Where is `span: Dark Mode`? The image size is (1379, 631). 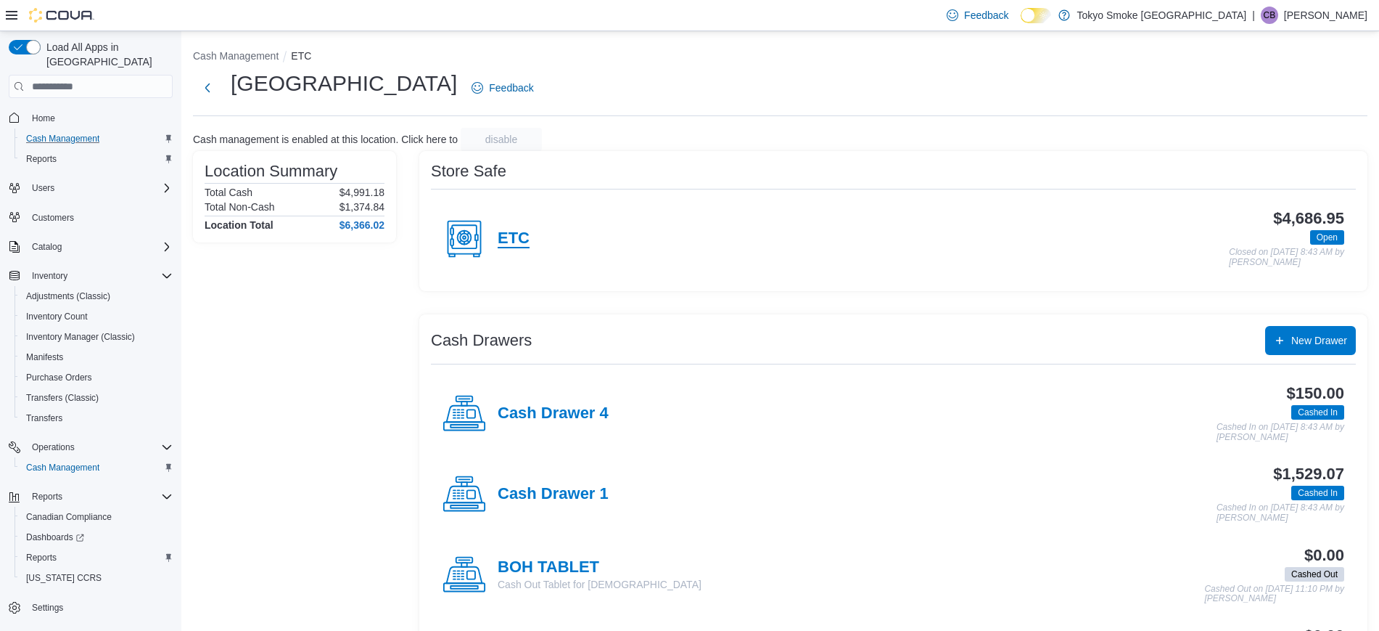 span: Dark Mode is located at coordinates (1021, 23).